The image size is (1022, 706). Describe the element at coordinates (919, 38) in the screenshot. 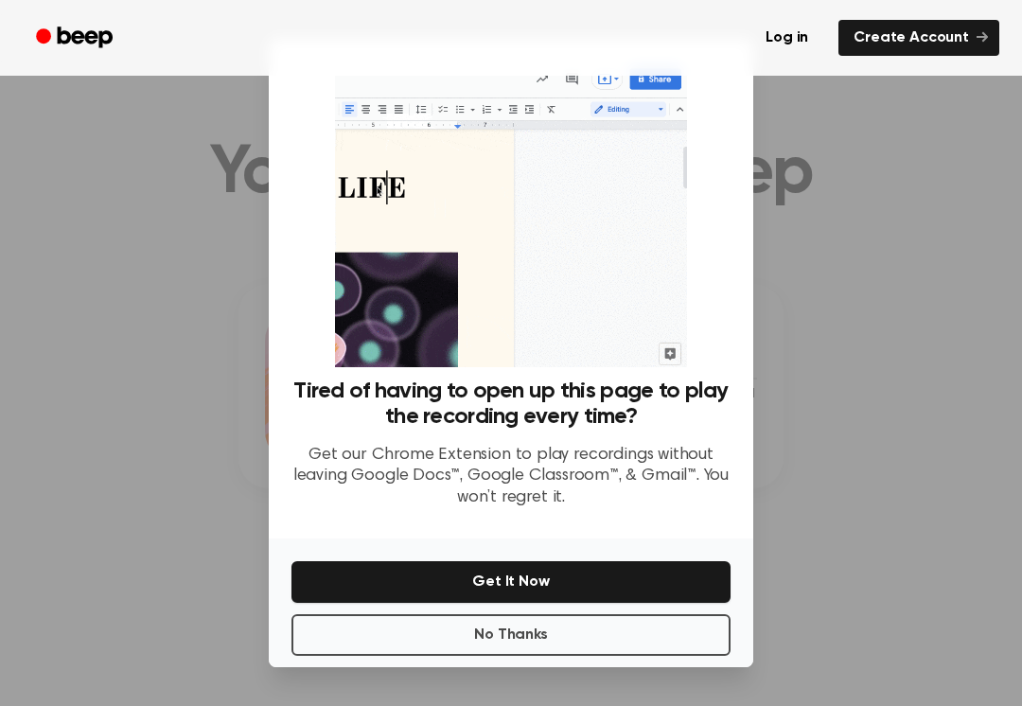

I see `a: Create Account` at that location.